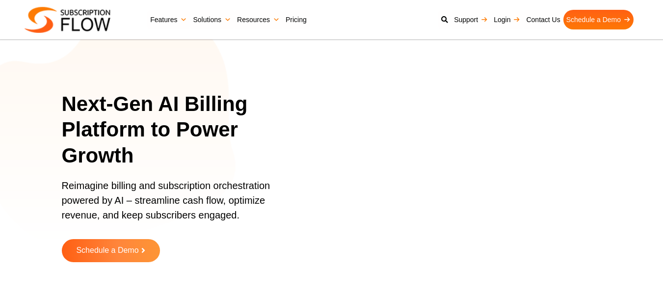 This screenshot has height=299, width=663. I want to click on p: Reimagine billing and subscription orchestration powered by AI – streamline cash flow, optimize r..., so click(178, 205).